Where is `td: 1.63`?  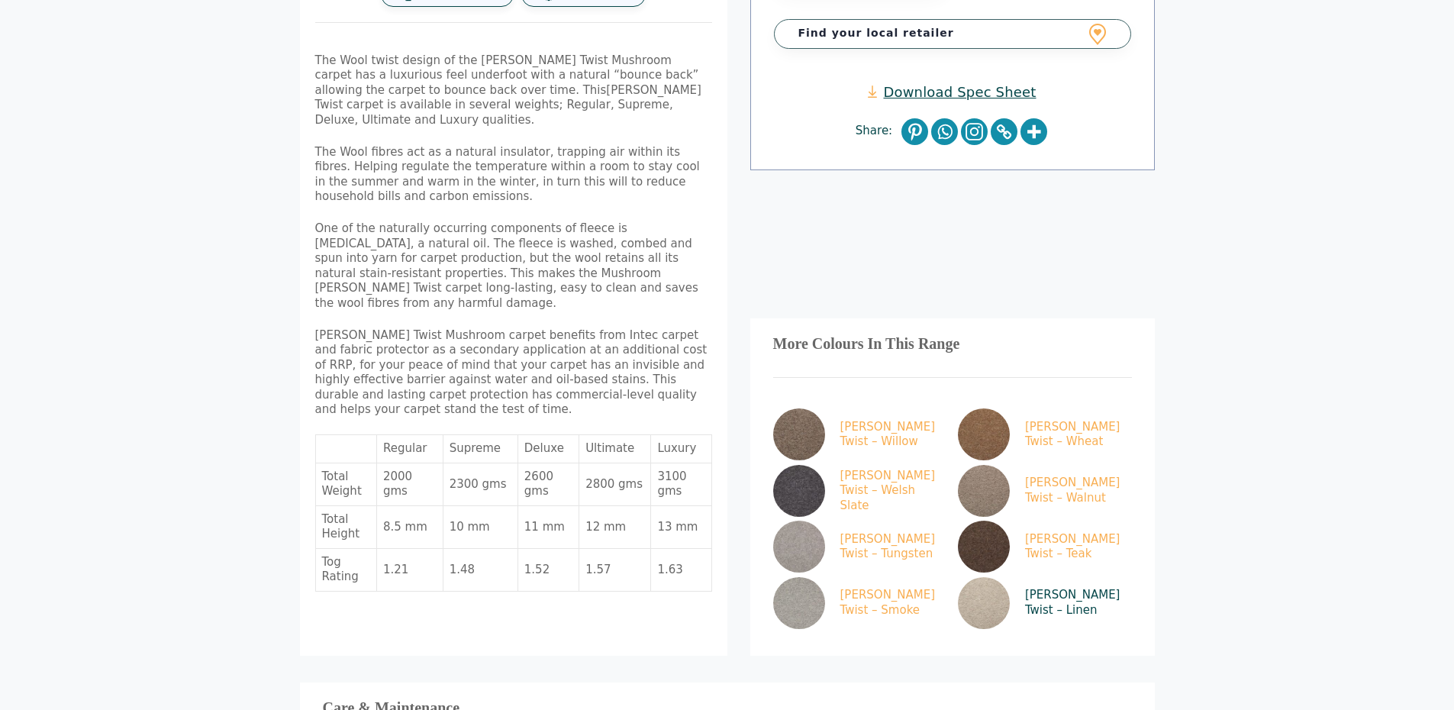
td: 1.63 is located at coordinates (681, 570).